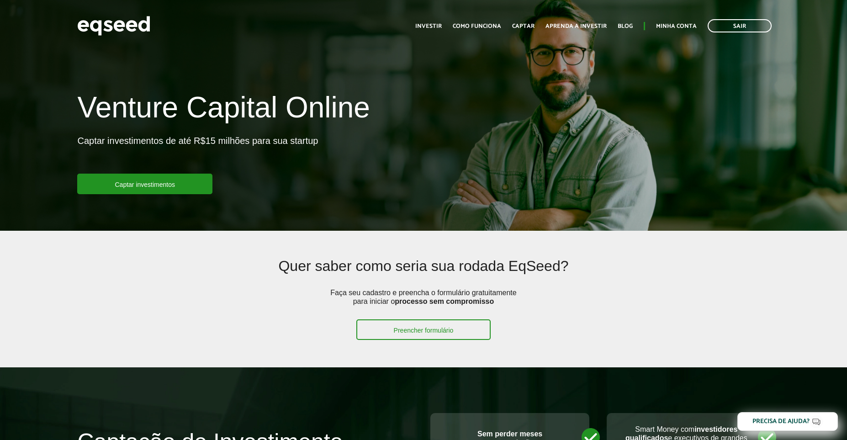  What do you see at coordinates (676, 26) in the screenshot?
I see `a: Minha conta` at bounding box center [676, 26].